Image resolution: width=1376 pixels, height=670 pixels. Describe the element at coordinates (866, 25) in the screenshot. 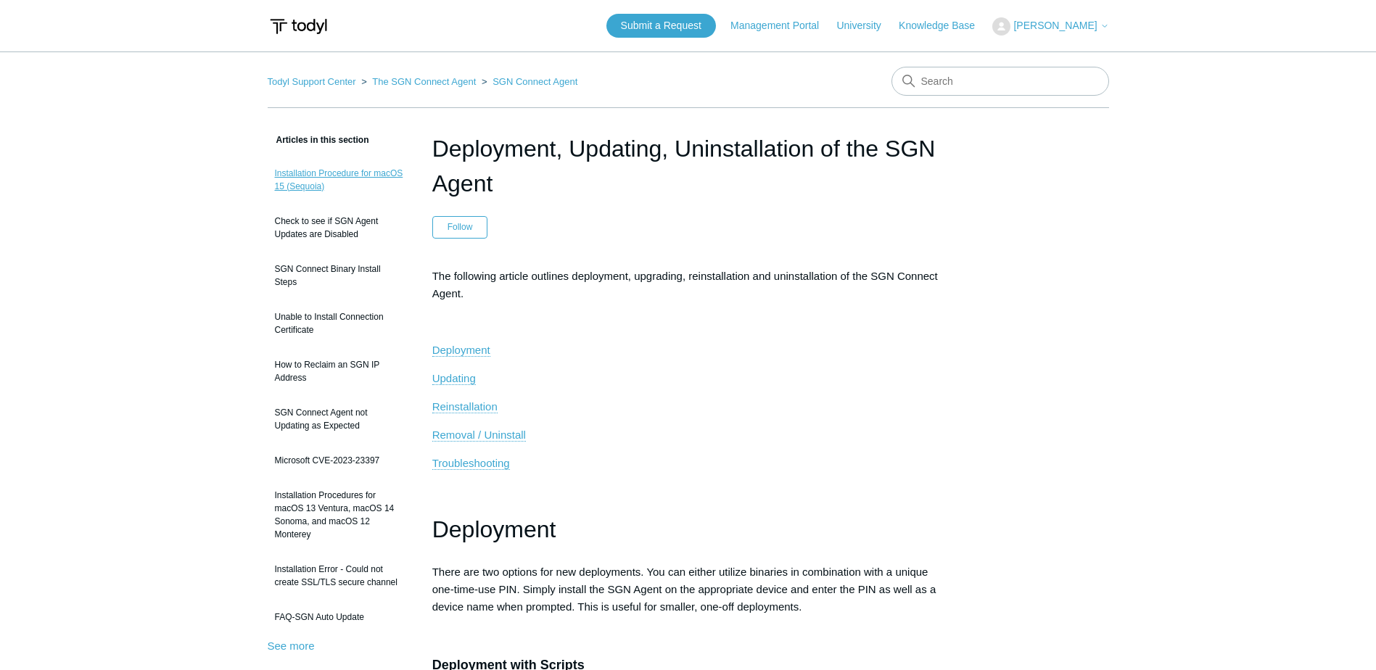

I see `a: University` at that location.